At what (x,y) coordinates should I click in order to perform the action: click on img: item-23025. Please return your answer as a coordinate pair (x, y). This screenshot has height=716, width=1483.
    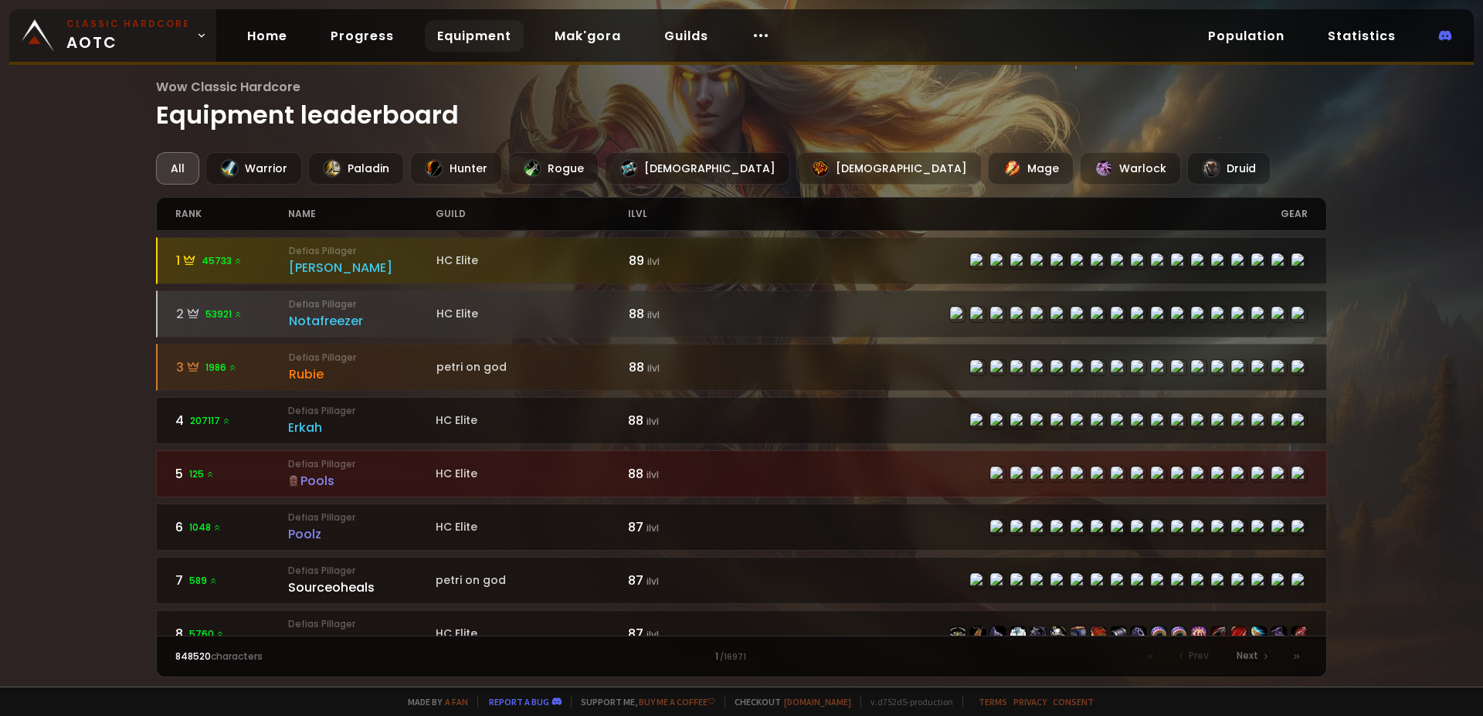
    Looking at the image, I should click on (1178, 634).